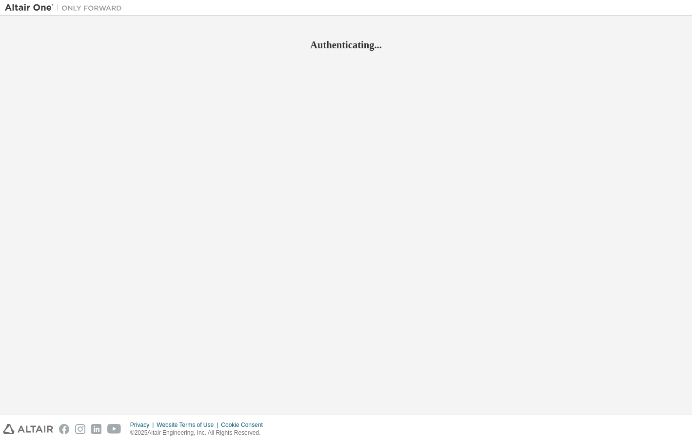  Describe the element at coordinates (28, 428) in the screenshot. I see `img: altair_logo.svg` at that location.